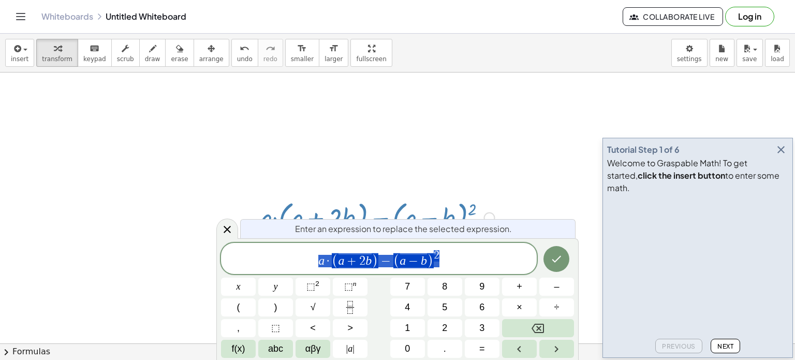 This screenshot has width=795, height=360. What do you see at coordinates (482, 286) in the screenshot?
I see `span: 9` at bounding box center [482, 286].